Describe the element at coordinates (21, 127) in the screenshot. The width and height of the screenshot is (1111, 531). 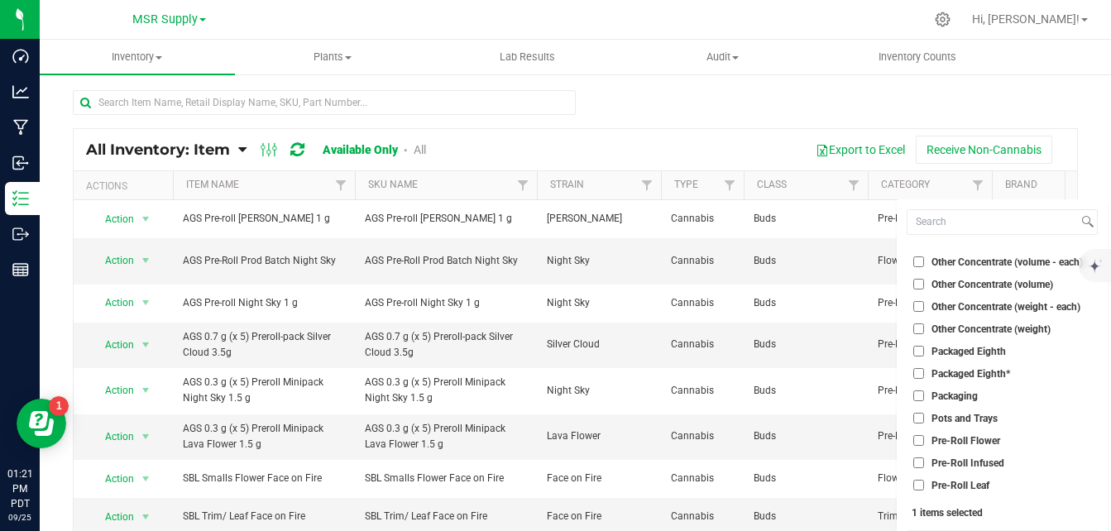
I see `inline-svg: Manufacturing` at that location.